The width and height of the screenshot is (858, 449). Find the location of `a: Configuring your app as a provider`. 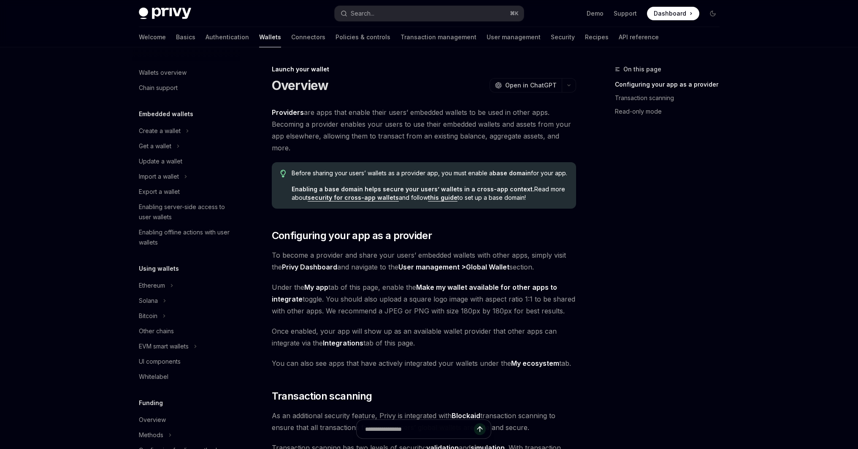

a: Configuring your app as a provider is located at coordinates (671, 84).